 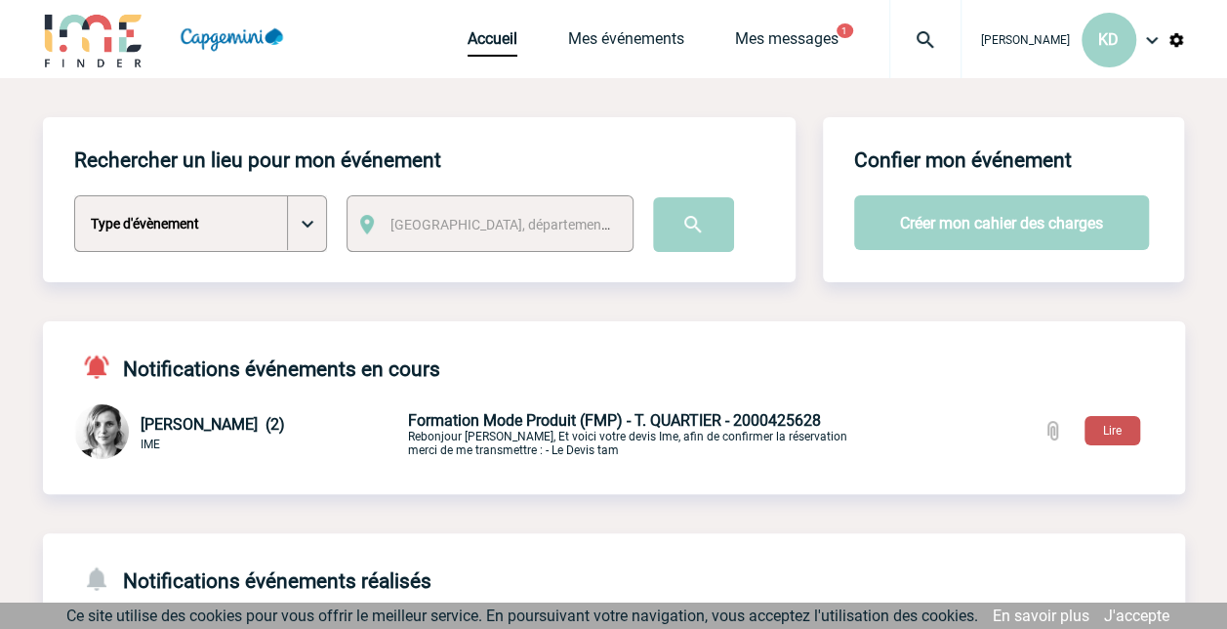 What do you see at coordinates (614, 420) in the screenshot?
I see `span: Formation Mode Produit (FMP) - T. QUARTIER - 2000425628` at bounding box center [614, 420].